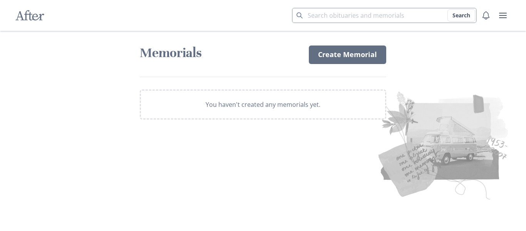  What do you see at coordinates (503, 15) in the screenshot?
I see `button: user menu` at bounding box center [503, 15].